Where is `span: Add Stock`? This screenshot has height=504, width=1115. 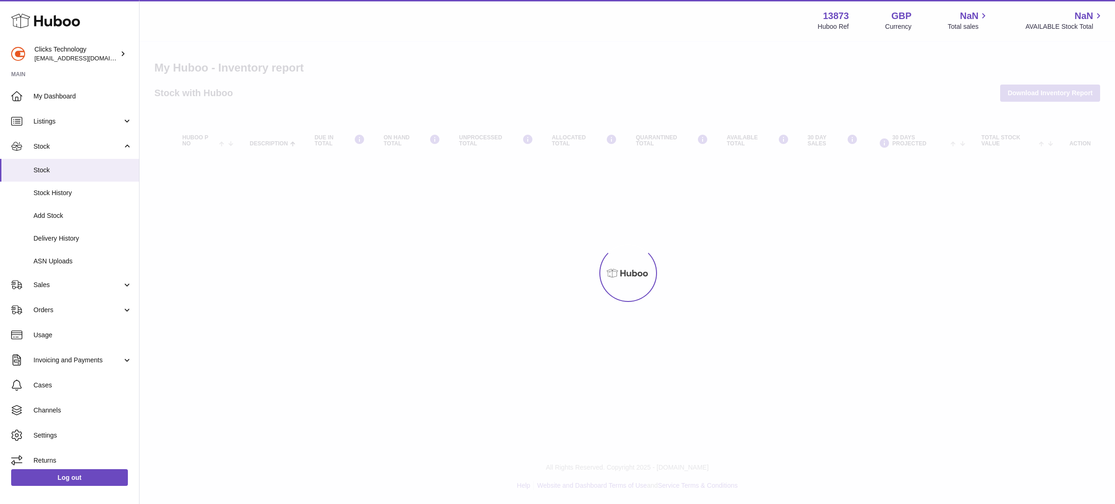 span: Add Stock is located at coordinates (83, 216).